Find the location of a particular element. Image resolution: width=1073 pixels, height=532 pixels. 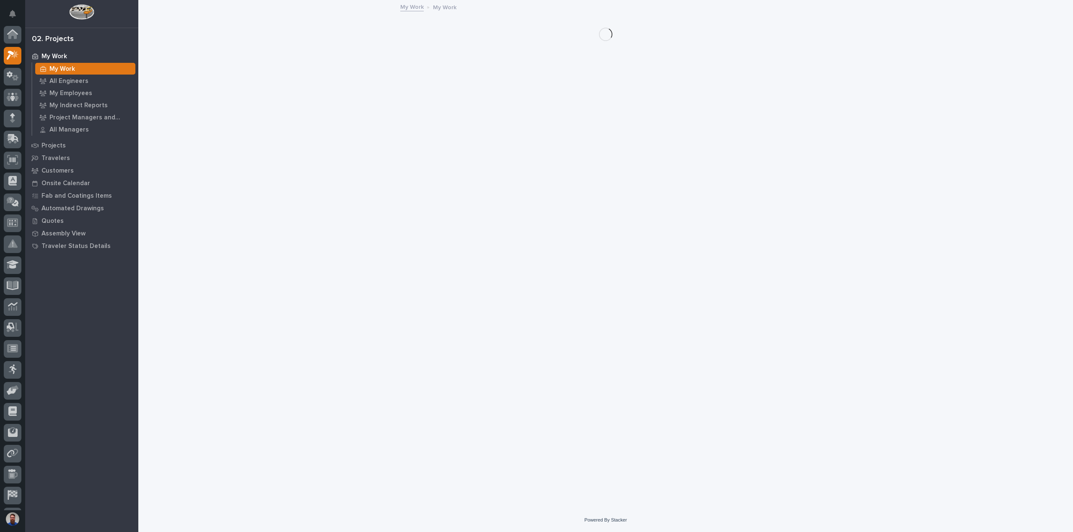

img: Workspace Logo is located at coordinates (81, 12).